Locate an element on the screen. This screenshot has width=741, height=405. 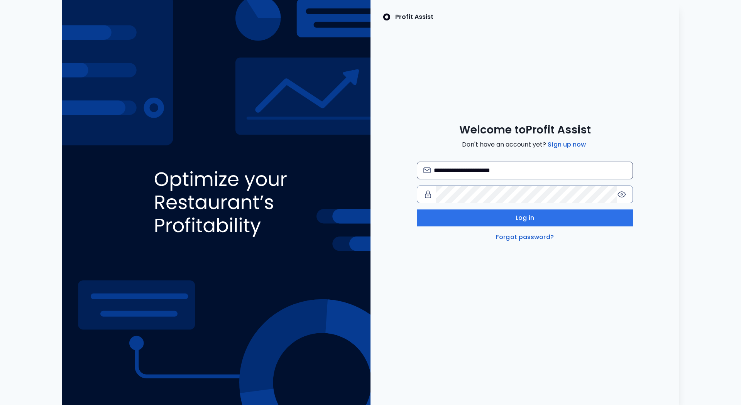
span: Log in is located at coordinates (525, 218).